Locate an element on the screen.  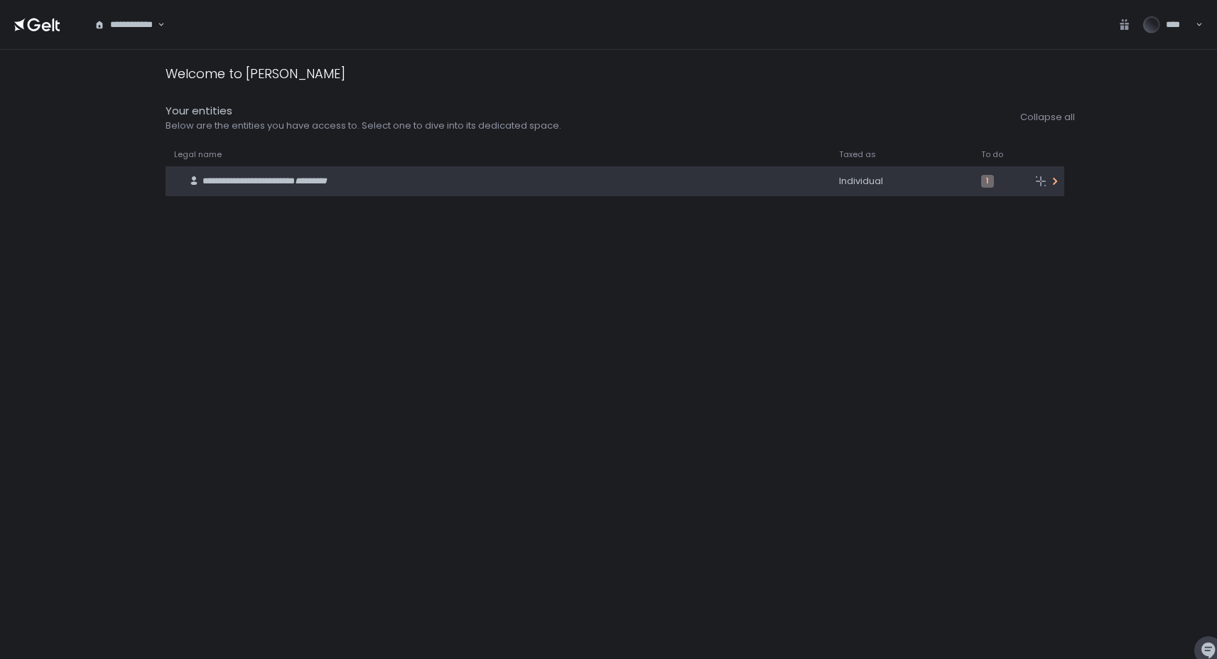
div: Below are the entities you have access to. Select one to dive into its dedicated space. is located at coordinates (363, 126).